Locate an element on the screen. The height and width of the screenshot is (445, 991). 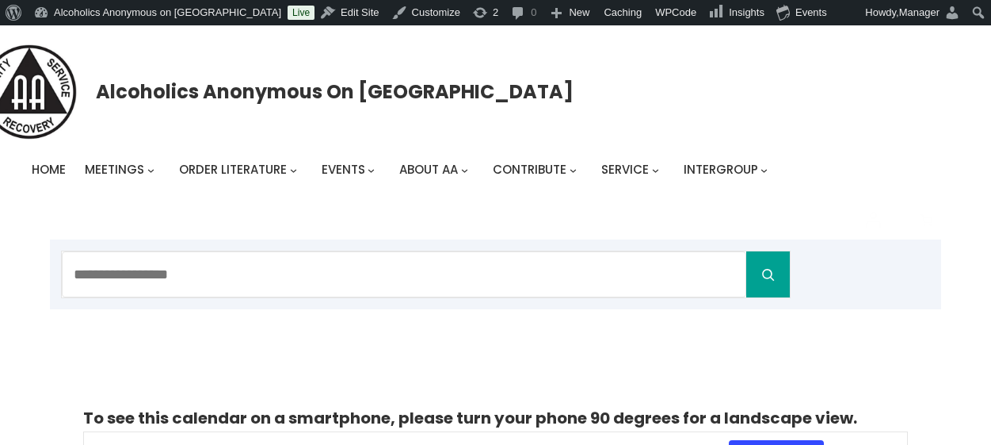
a: About AA is located at coordinates (429, 170).